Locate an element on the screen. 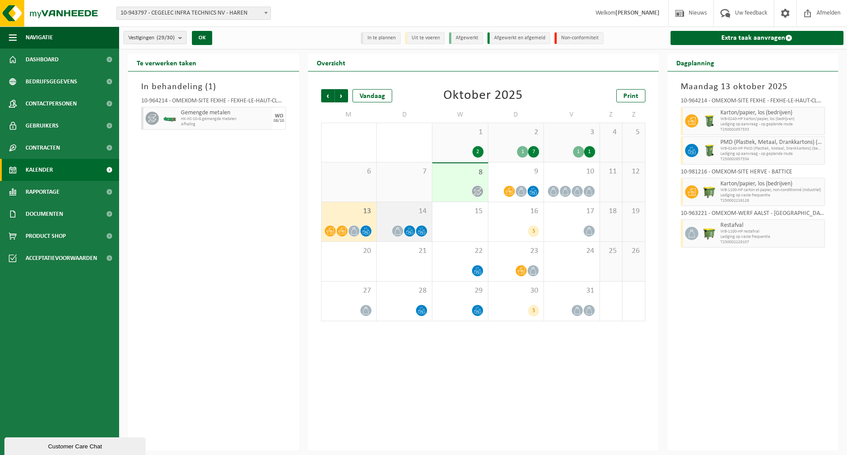  h2: Overzicht is located at coordinates (331, 62).